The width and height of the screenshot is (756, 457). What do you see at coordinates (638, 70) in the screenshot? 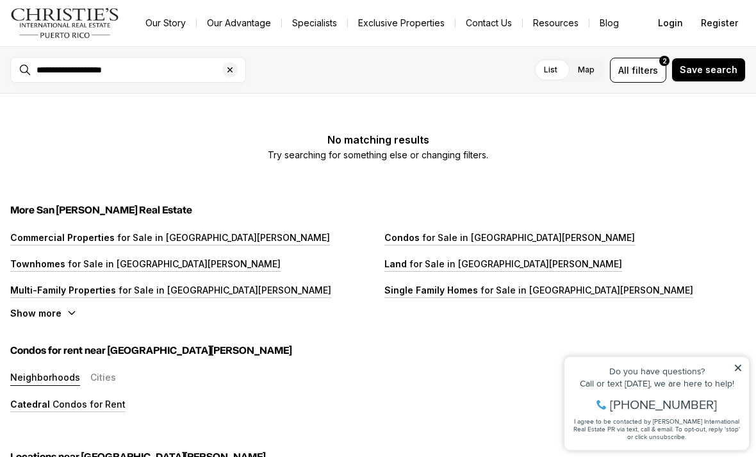
I see `button: Allfilters2` at bounding box center [638, 70].